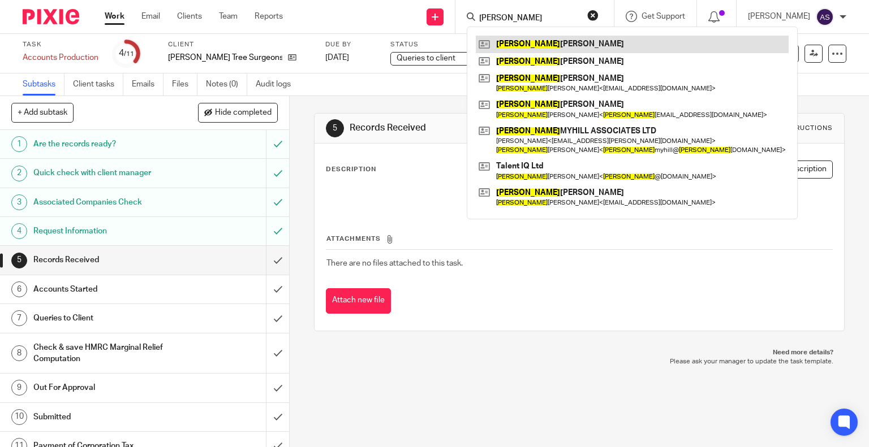 This screenshot has height=447, width=869. What do you see at coordinates (226, 84) in the screenshot?
I see `a: Notes (0)` at bounding box center [226, 84].